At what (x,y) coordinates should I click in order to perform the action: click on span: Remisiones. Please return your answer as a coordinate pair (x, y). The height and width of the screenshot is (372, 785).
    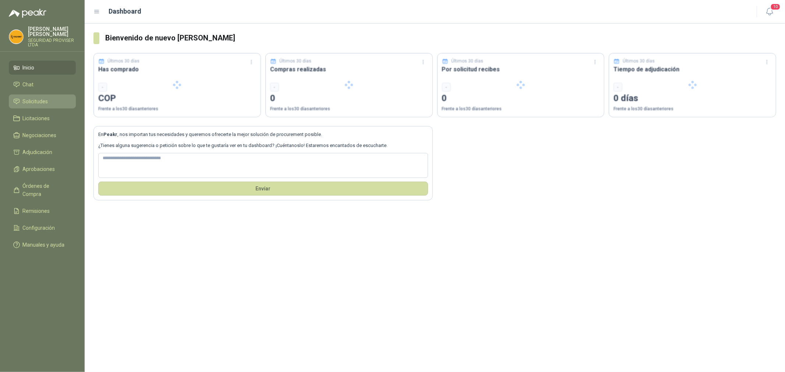
    Looking at the image, I should click on (36, 211).